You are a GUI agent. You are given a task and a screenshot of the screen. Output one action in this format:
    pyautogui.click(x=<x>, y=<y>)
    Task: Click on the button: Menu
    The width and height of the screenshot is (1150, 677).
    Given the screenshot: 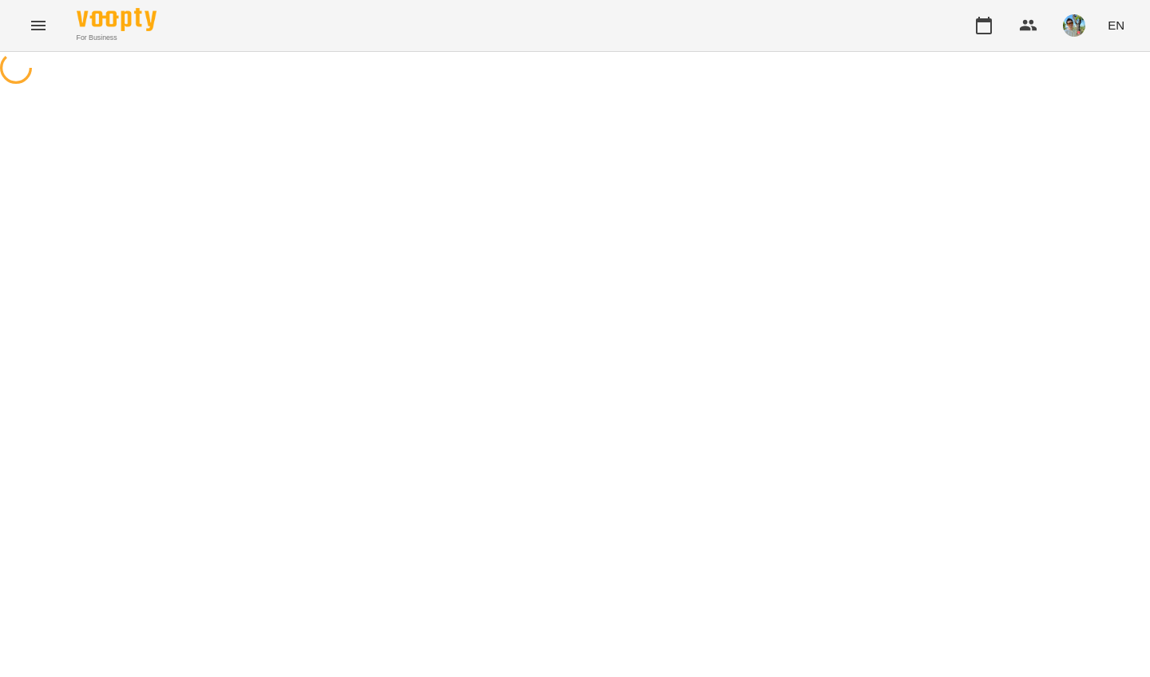 What is the action you would take?
    pyautogui.click(x=38, y=26)
    